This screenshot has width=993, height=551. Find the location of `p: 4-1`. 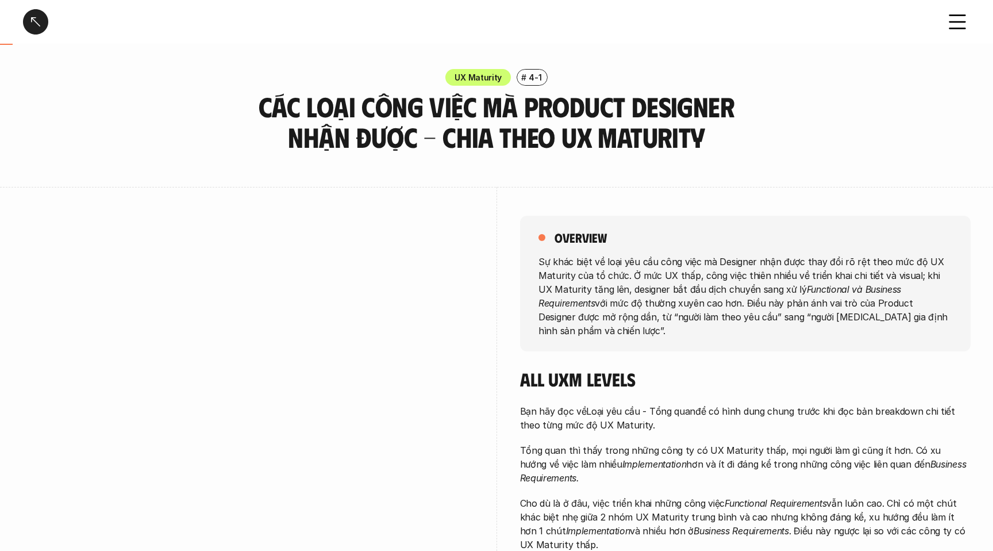

p: 4-1 is located at coordinates (535, 77).